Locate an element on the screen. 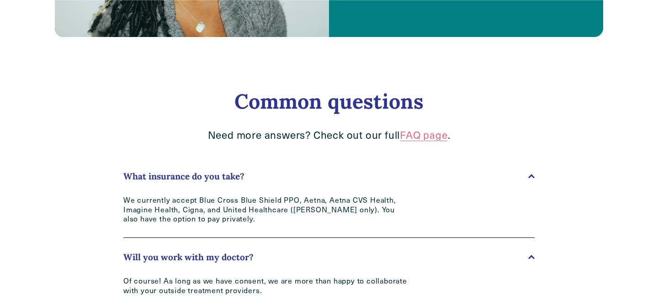 Image resolution: width=658 pixels, height=305 pixels. a: FAQ page is located at coordinates (423, 135).